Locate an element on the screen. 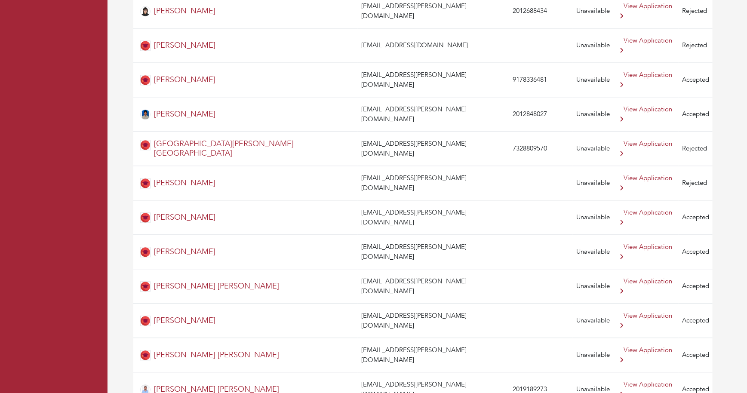  td: 7328809570 is located at coordinates (541, 149).